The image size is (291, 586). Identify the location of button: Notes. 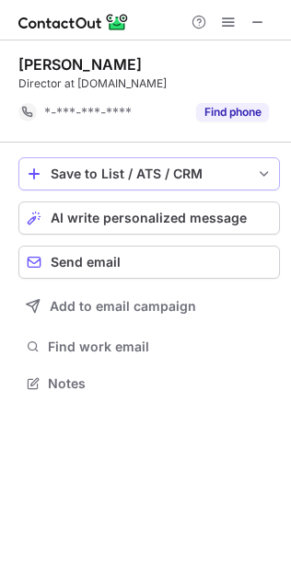
(149, 383).